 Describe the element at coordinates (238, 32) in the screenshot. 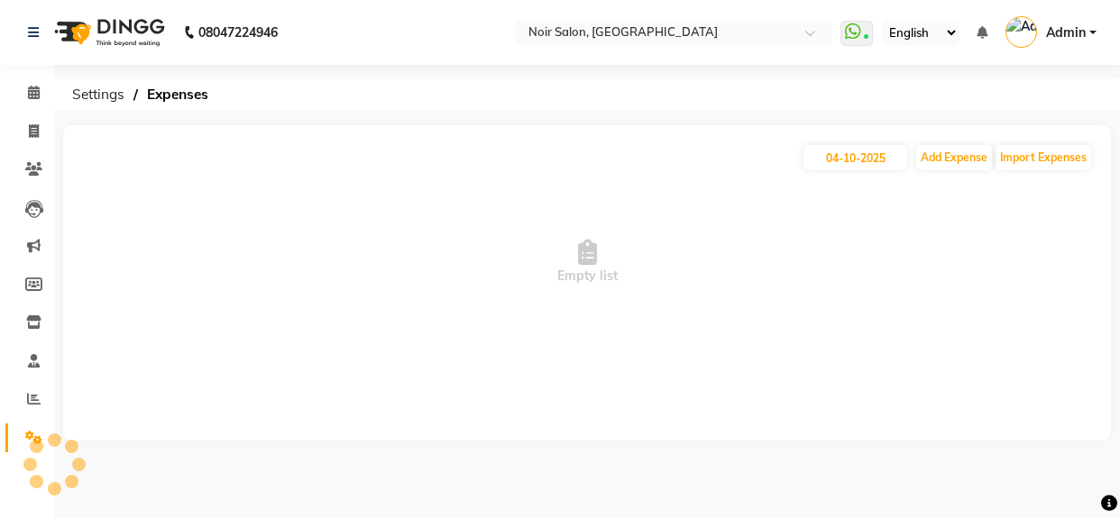

I see `b: 08047224946` at that location.